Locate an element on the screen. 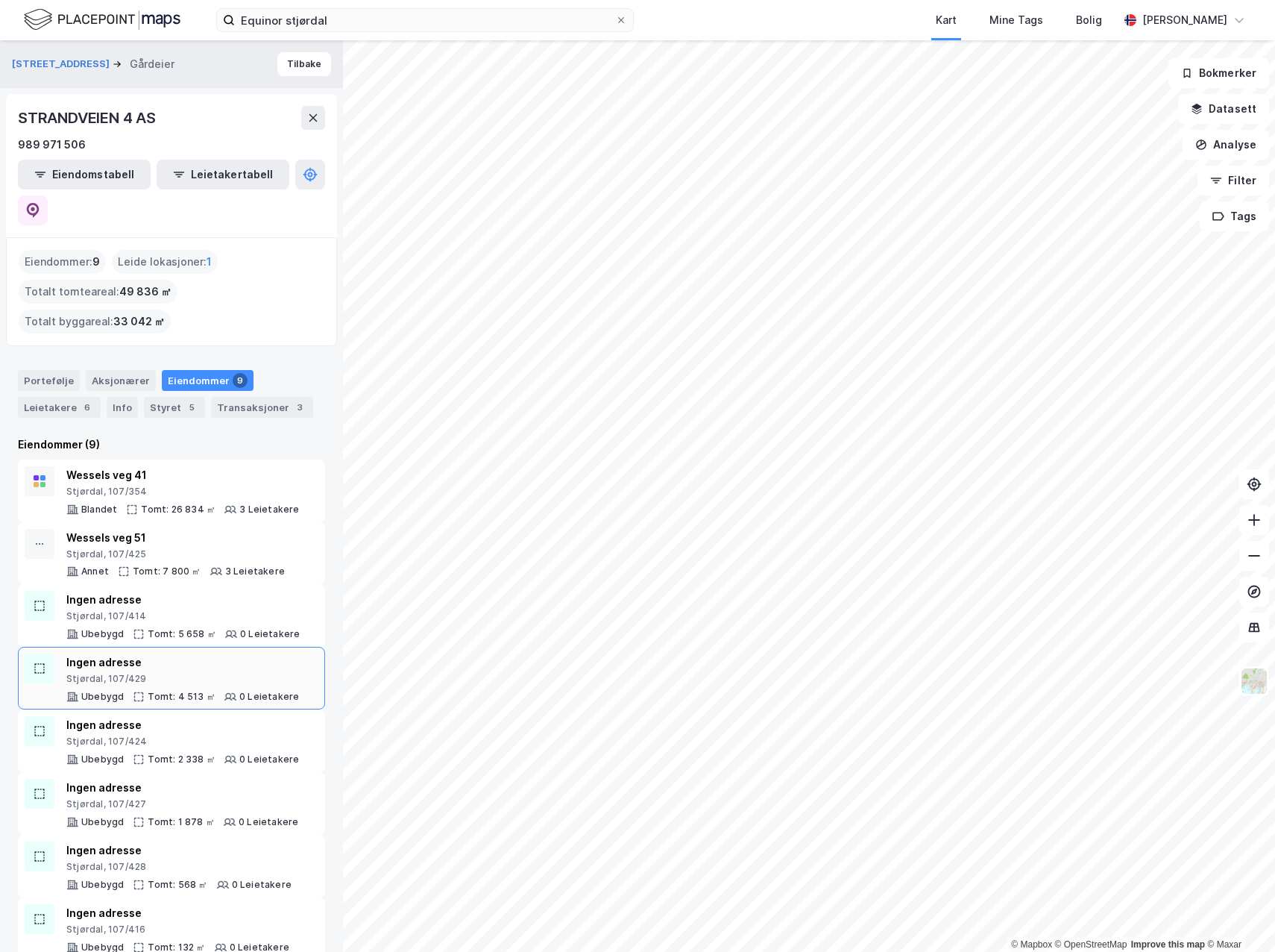 This screenshot has height=952, width=1275. div: Mine Tags is located at coordinates (1016, 20).